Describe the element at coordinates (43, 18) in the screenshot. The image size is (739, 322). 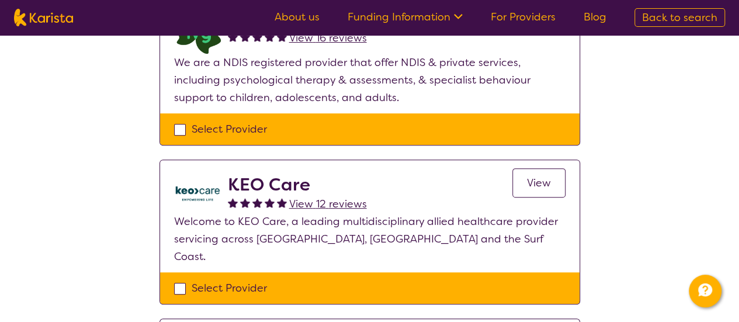
I see `img: Karista logo` at that location.